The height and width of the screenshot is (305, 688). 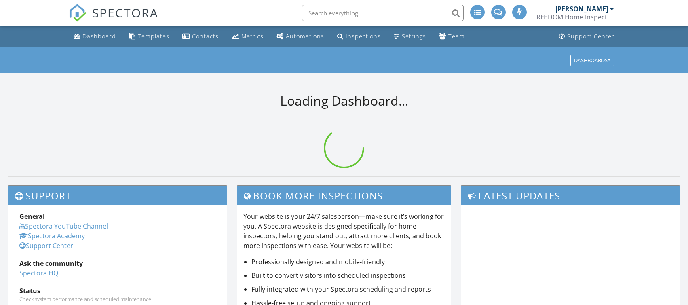 What do you see at coordinates (348, 289) in the screenshot?
I see `li: Fully integrated with your Spectora scheduling and reports` at bounding box center [348, 289].